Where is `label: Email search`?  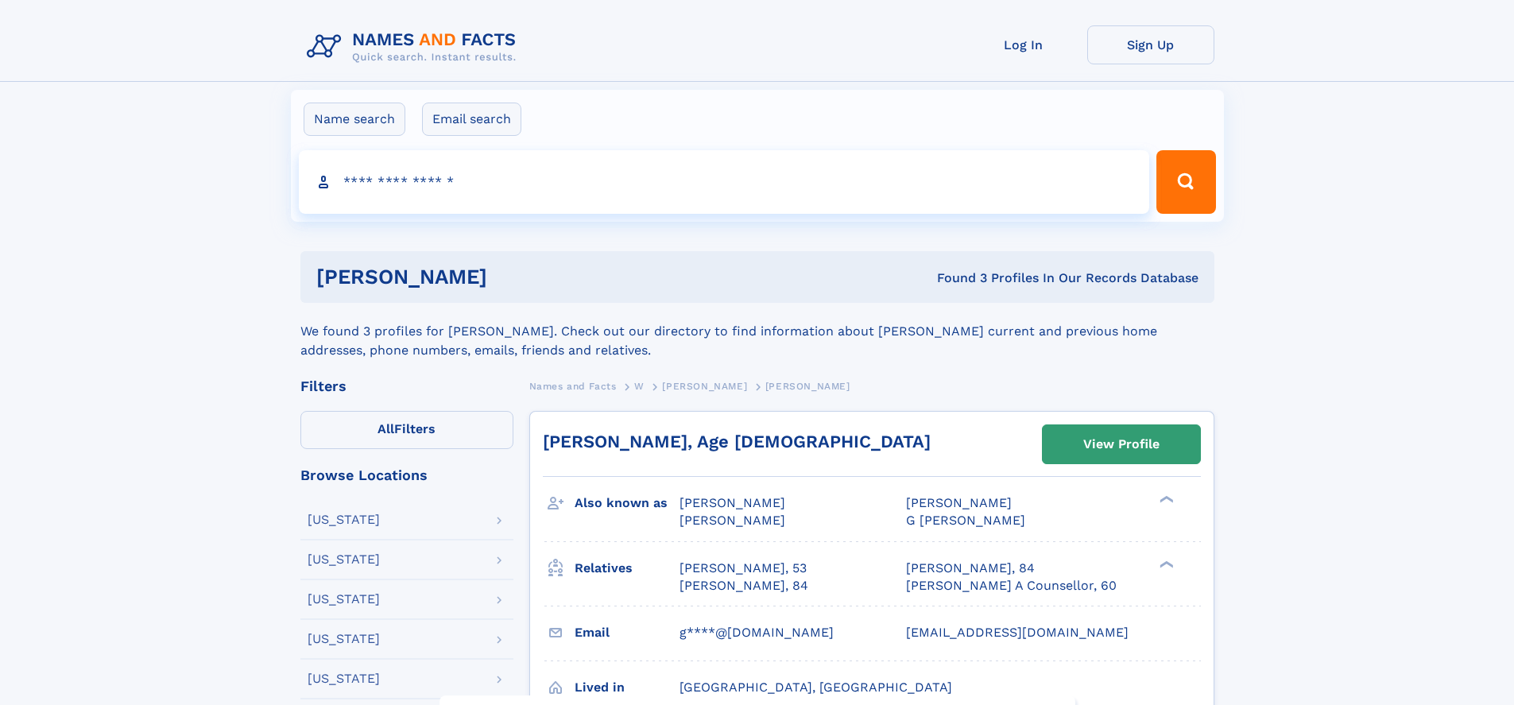
label: Email search is located at coordinates (471, 119).